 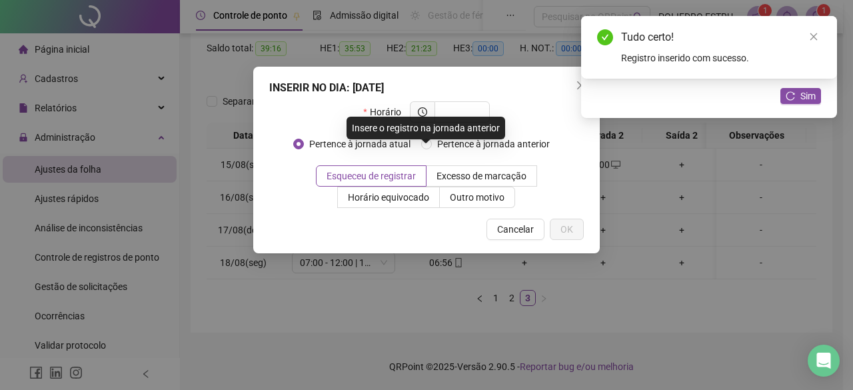 What do you see at coordinates (481, 176) in the screenshot?
I see `span: Excesso de marcação` at bounding box center [481, 176].